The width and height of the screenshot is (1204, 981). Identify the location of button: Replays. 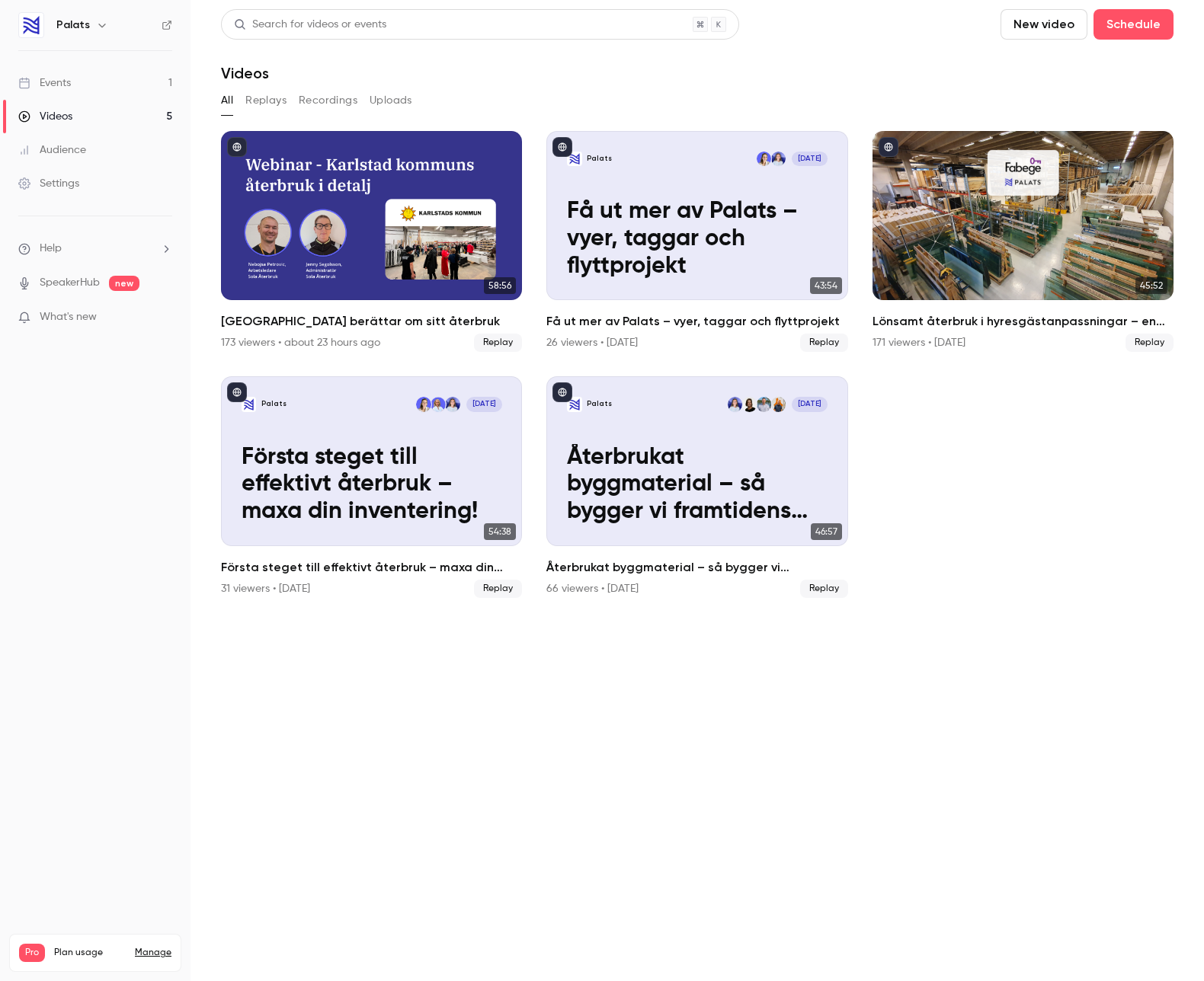
(266, 101).